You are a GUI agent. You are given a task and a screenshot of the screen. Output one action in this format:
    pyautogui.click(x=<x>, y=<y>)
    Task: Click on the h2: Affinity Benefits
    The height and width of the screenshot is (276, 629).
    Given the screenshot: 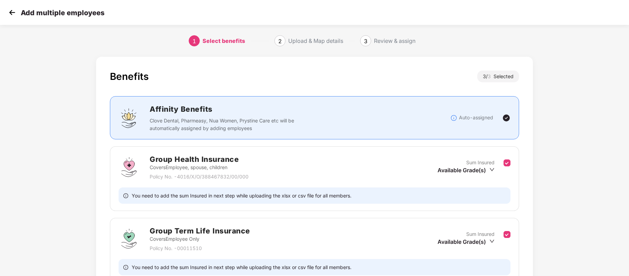 What is the action you would take?
    pyautogui.click(x=274, y=109)
    